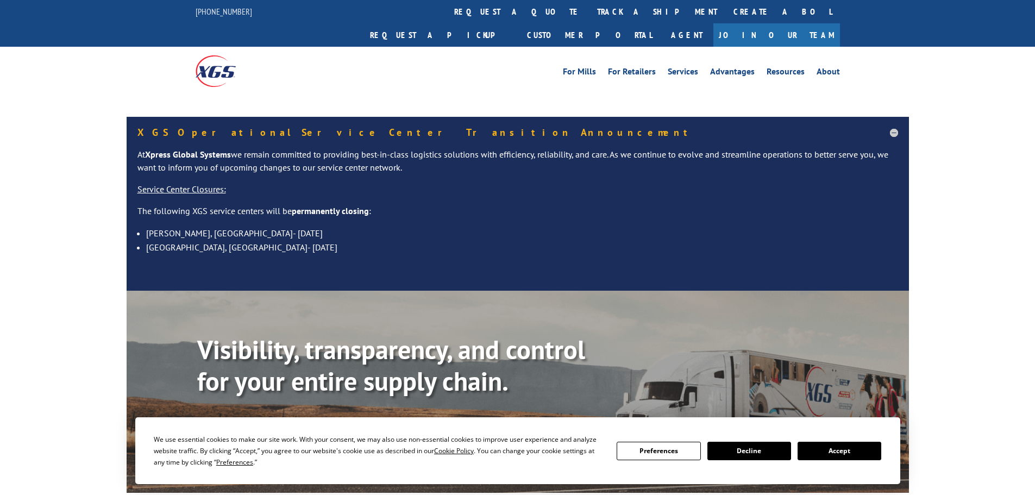  Describe the element at coordinates (330, 211) in the screenshot. I see `strong: permanently closing` at that location.